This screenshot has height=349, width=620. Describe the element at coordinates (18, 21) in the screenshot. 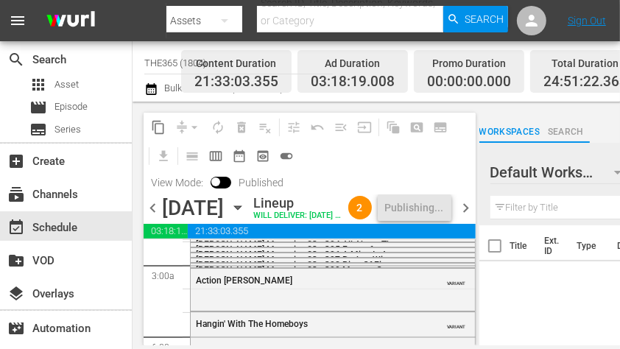

I see `span: menu` at that location.